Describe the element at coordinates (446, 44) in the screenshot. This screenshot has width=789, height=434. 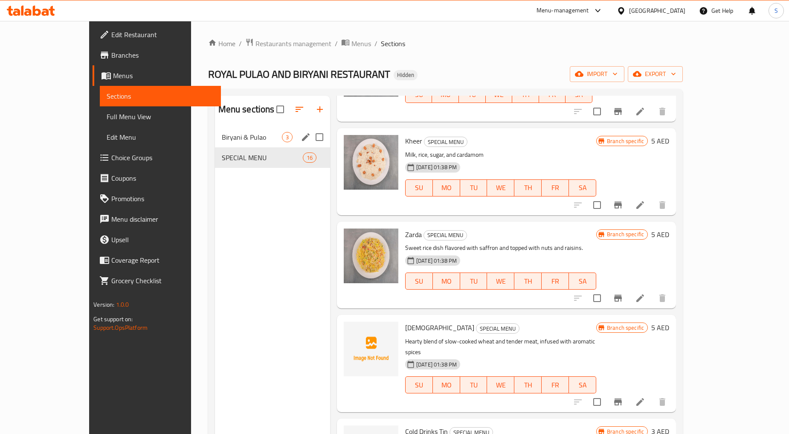
I see `nav: breadcrumb` at that location.